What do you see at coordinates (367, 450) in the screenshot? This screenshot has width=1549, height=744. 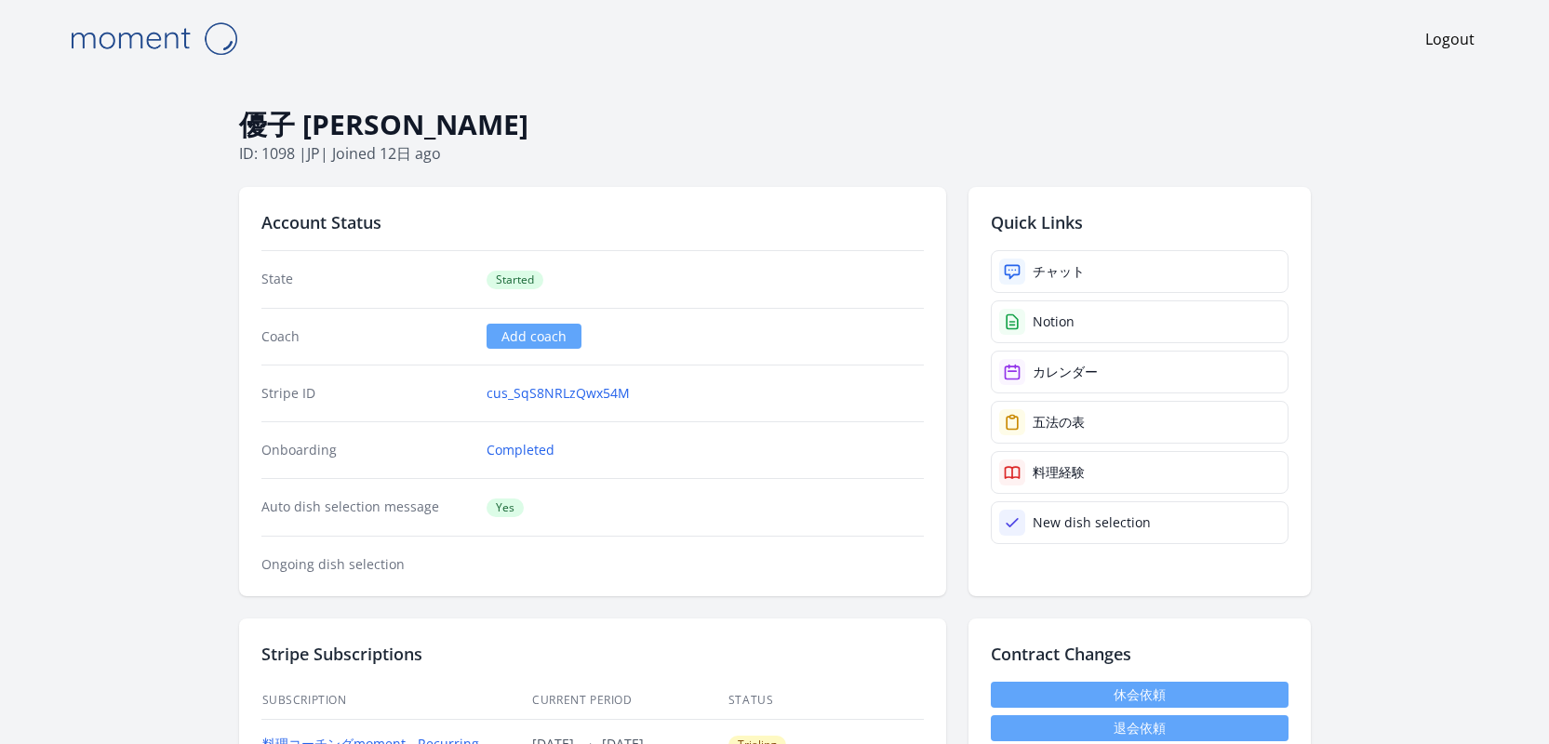 I see `dt: Onboarding` at bounding box center [367, 450].